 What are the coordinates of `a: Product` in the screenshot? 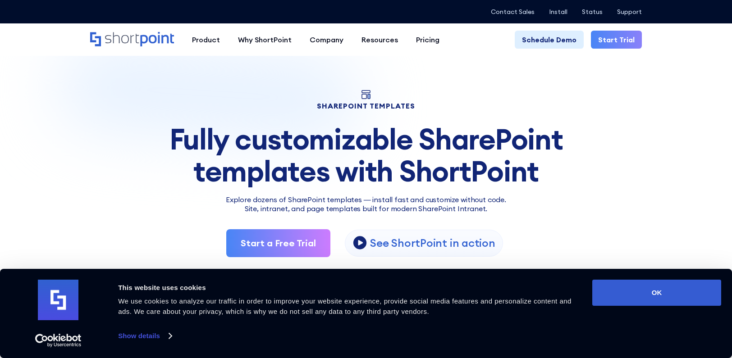 It's located at (206, 40).